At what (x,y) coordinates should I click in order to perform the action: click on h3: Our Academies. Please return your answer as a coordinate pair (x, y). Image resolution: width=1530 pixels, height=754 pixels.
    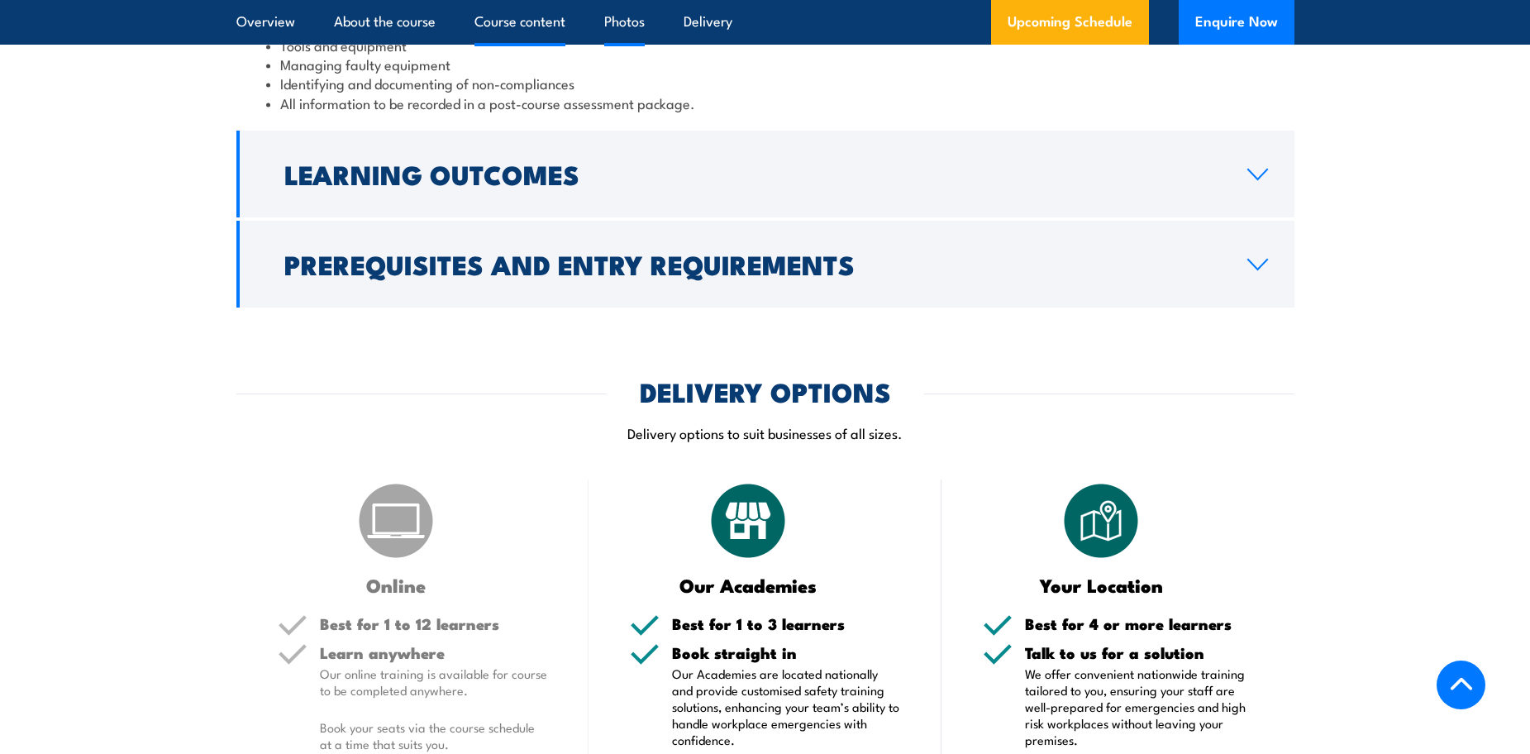
    Looking at the image, I should click on (748, 584).